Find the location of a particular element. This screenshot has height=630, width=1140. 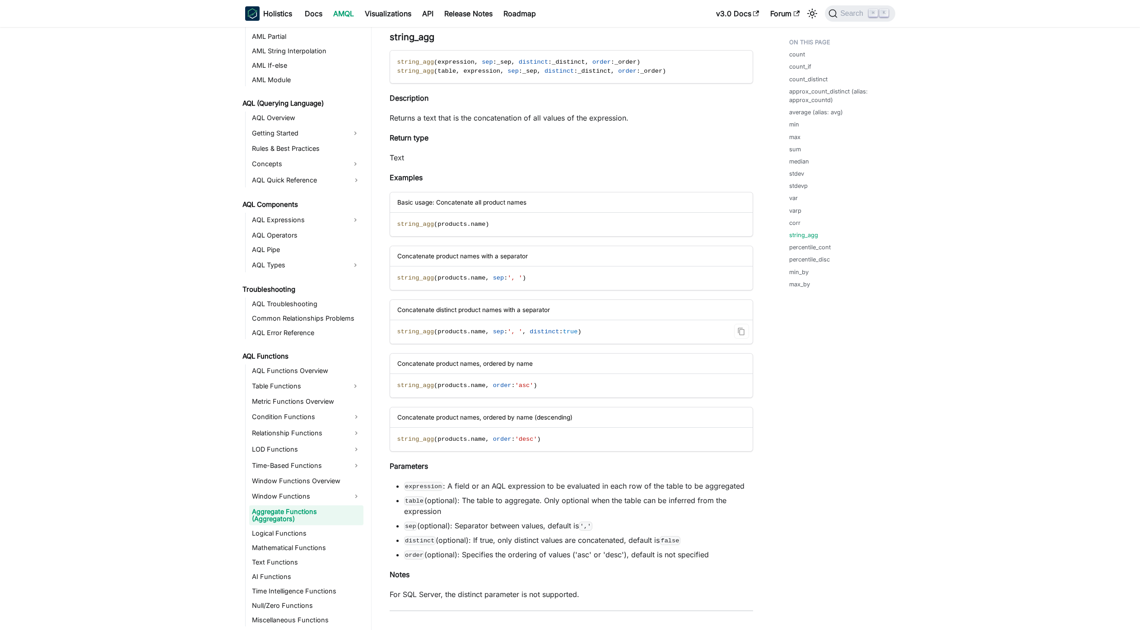

a: Time Intelligence Functions is located at coordinates (306, 591).